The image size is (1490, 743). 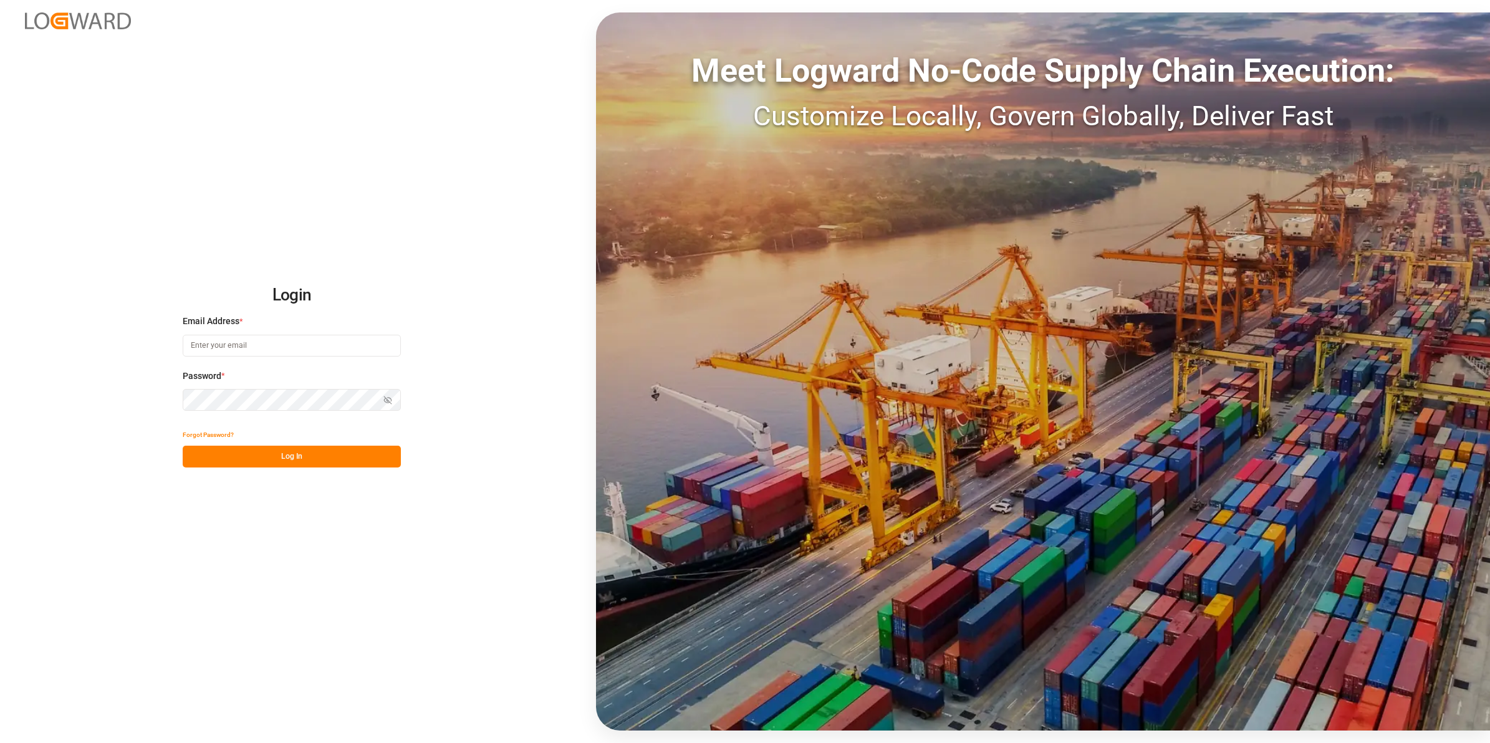 What do you see at coordinates (292, 456) in the screenshot?
I see `button: Log In` at bounding box center [292, 456].